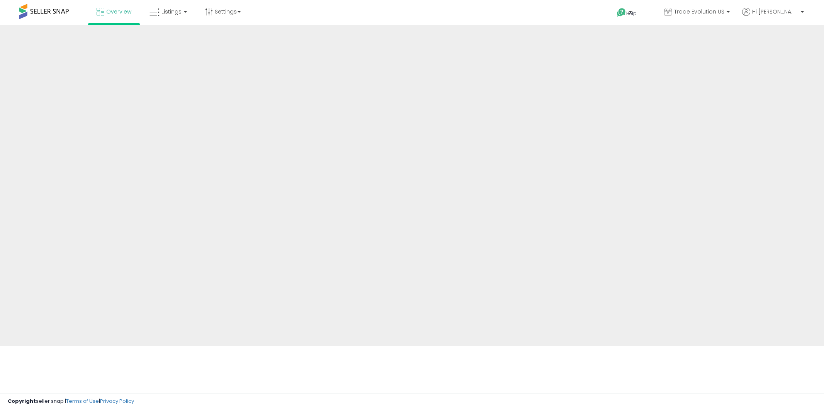  What do you see at coordinates (119, 12) in the screenshot?
I see `span: Overview` at bounding box center [119, 12].